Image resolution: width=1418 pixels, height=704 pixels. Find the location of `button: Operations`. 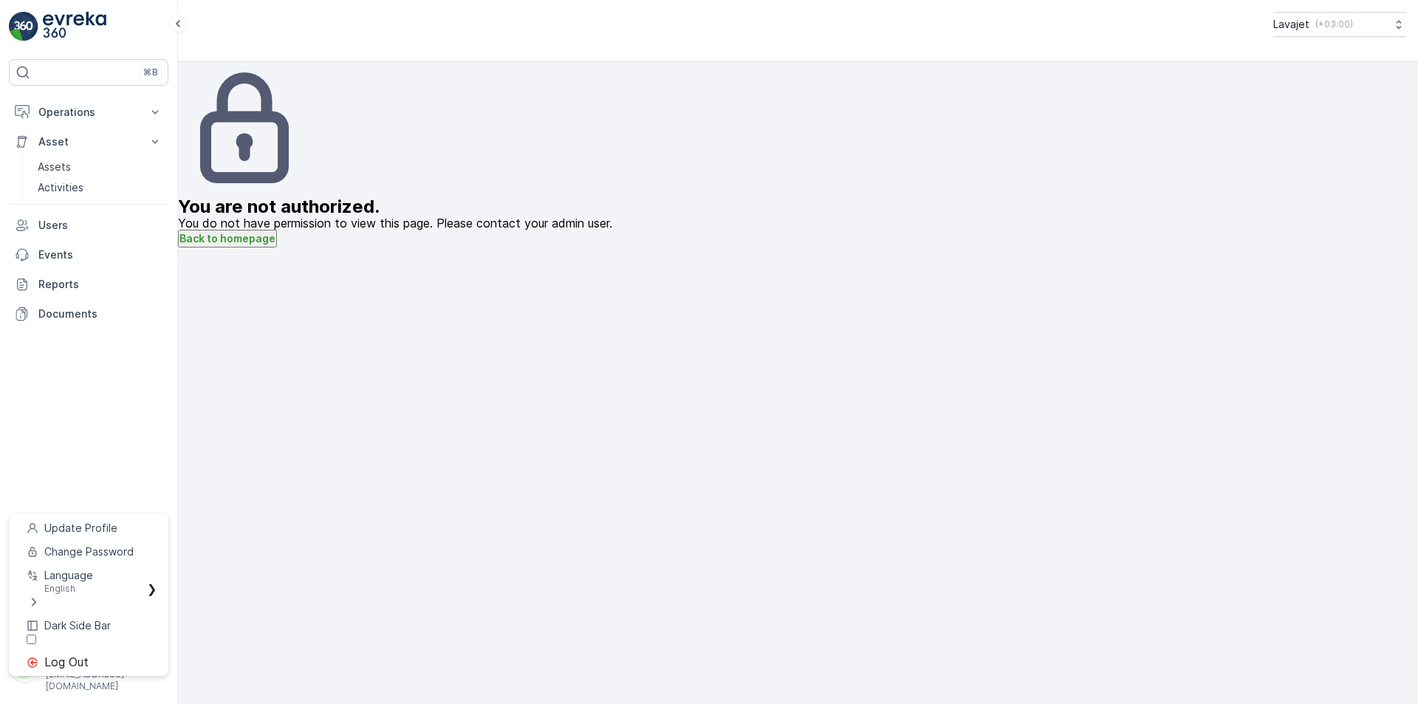

button: Operations is located at coordinates (89, 112).